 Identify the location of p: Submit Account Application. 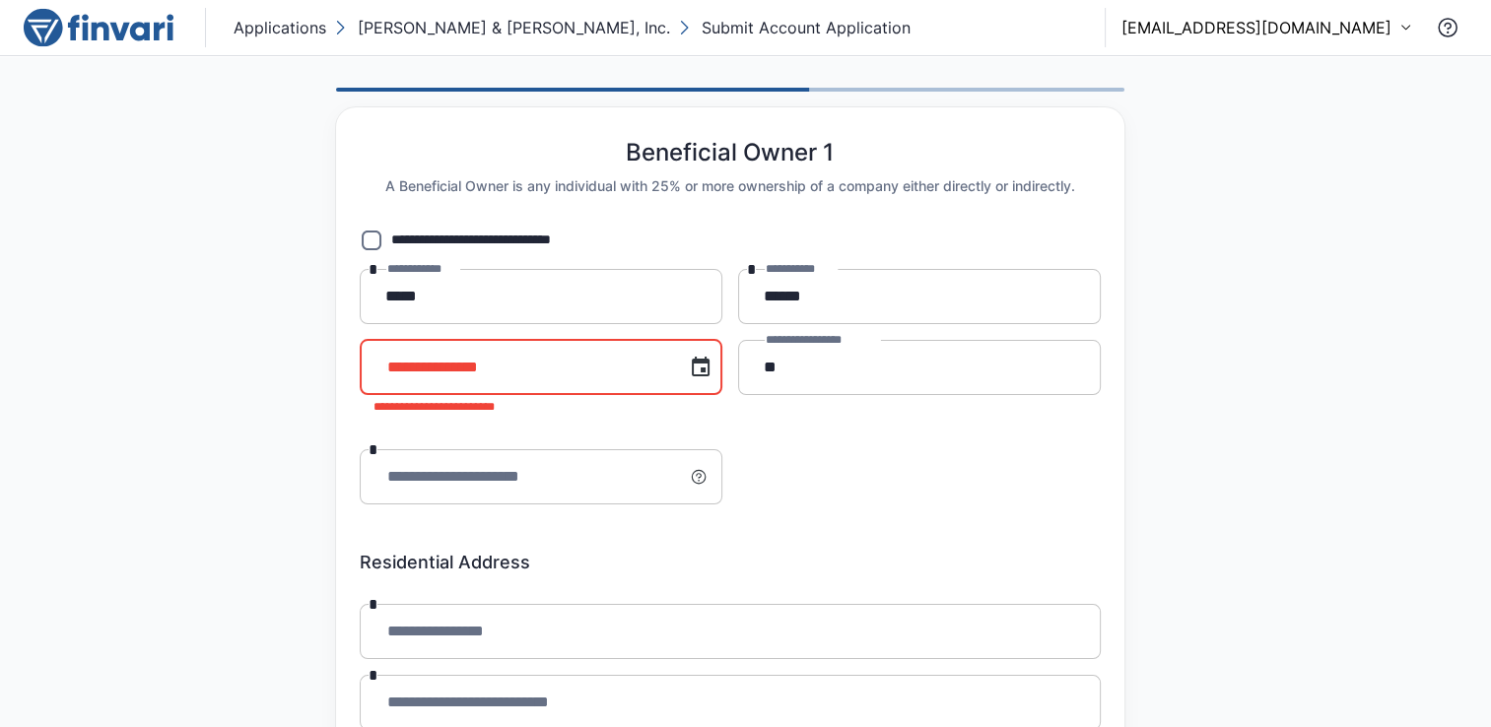
(806, 28).